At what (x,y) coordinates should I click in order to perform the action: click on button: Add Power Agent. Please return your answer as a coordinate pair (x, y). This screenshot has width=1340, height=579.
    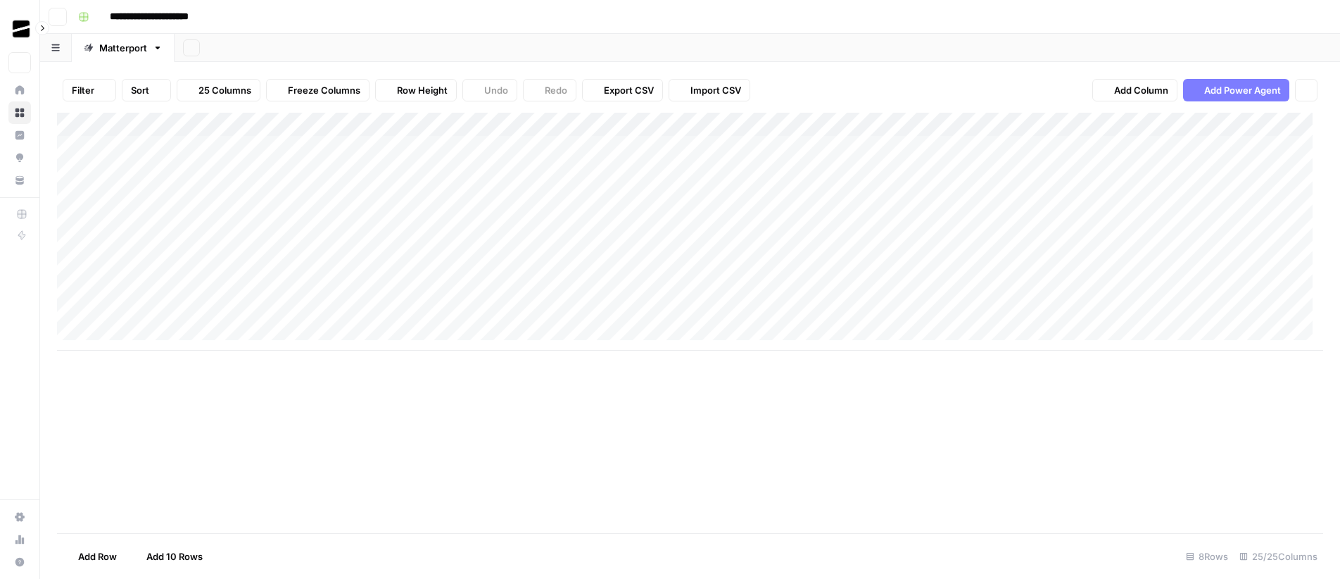
    Looking at the image, I should click on (1236, 90).